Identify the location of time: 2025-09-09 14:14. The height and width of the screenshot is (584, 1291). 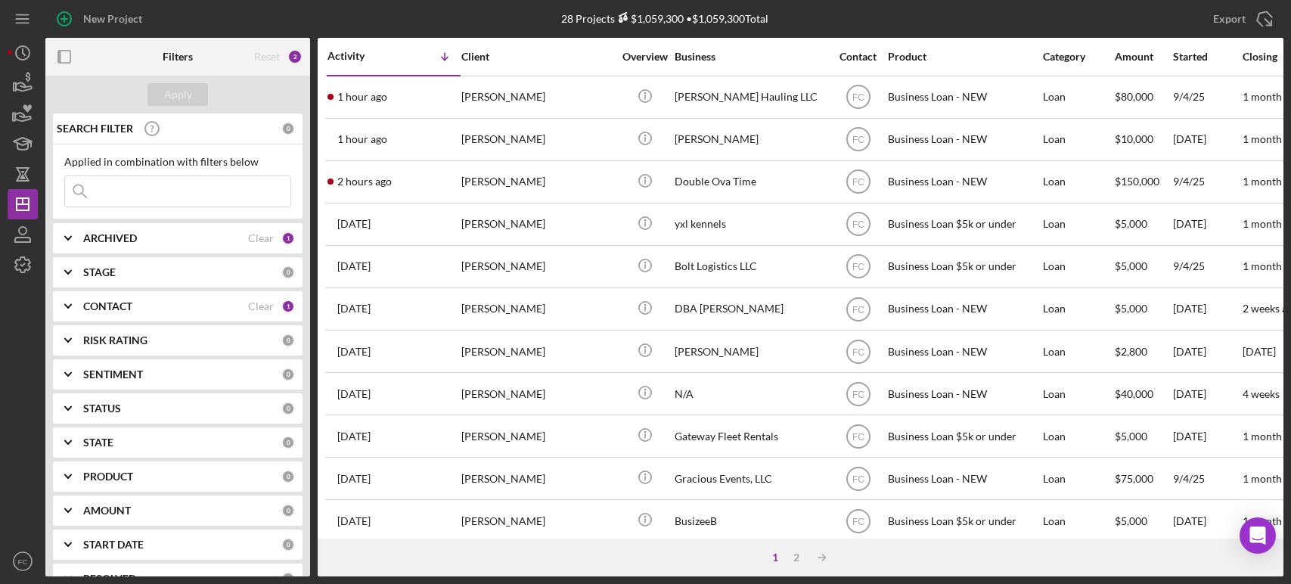
(354, 394).